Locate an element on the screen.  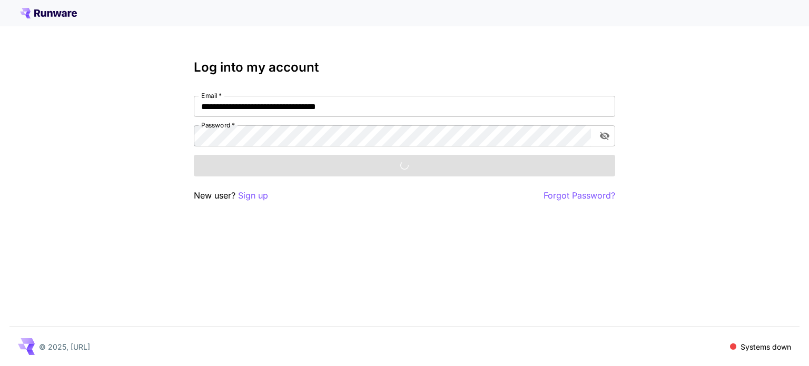
p: Sign up is located at coordinates (253, 195).